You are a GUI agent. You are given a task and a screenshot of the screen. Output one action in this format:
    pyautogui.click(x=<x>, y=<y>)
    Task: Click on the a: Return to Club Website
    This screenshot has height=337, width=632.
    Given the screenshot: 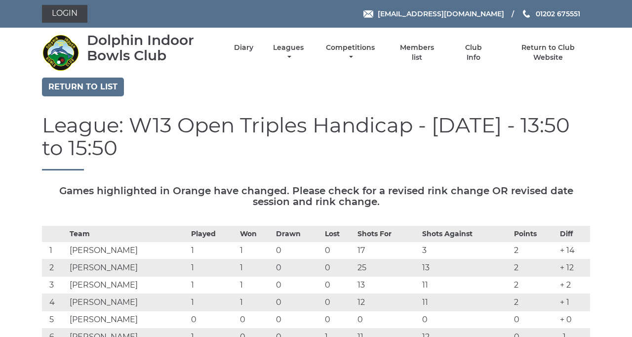 What is the action you would take?
    pyautogui.click(x=548, y=52)
    